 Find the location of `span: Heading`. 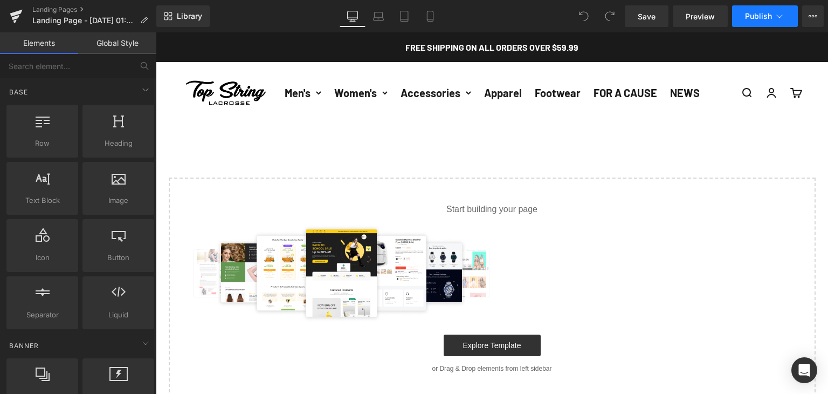

span: Heading is located at coordinates (118, 143).